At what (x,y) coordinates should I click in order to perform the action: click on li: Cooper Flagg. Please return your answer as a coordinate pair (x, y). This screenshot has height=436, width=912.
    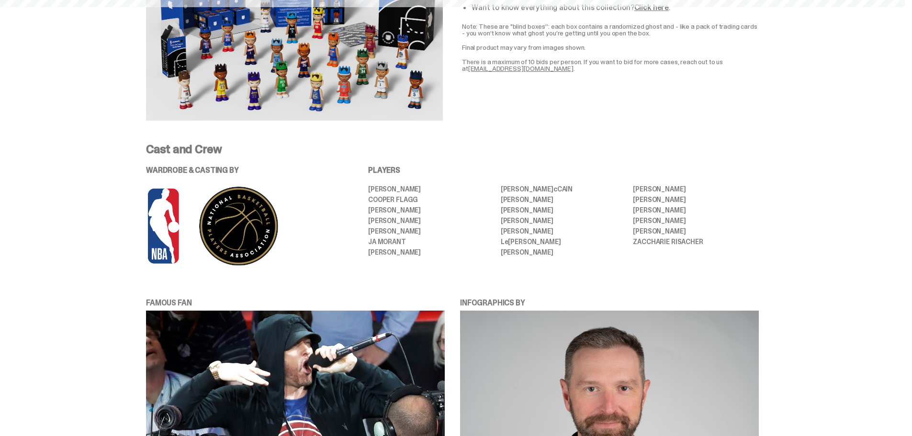
    Looking at the image, I should click on (431, 200).